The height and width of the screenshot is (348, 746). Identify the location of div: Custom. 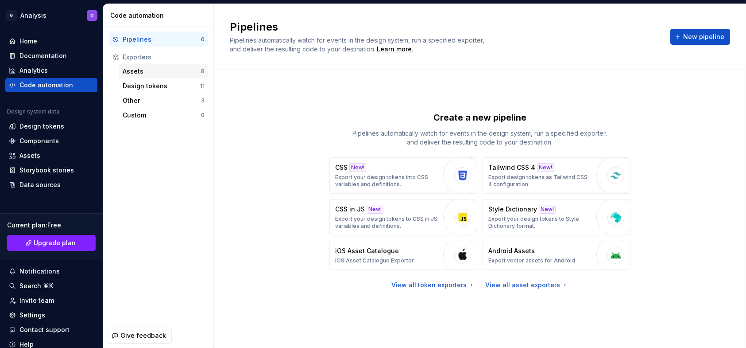
(162, 115).